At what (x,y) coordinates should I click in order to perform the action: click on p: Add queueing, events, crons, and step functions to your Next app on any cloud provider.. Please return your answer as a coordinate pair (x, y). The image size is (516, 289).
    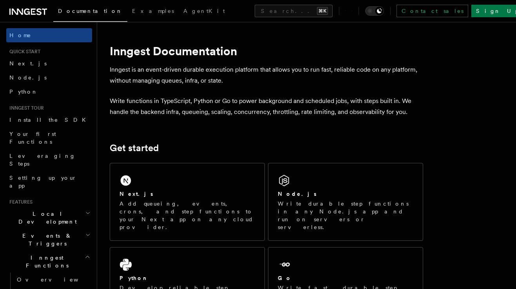
    Looking at the image, I should click on (187, 215).